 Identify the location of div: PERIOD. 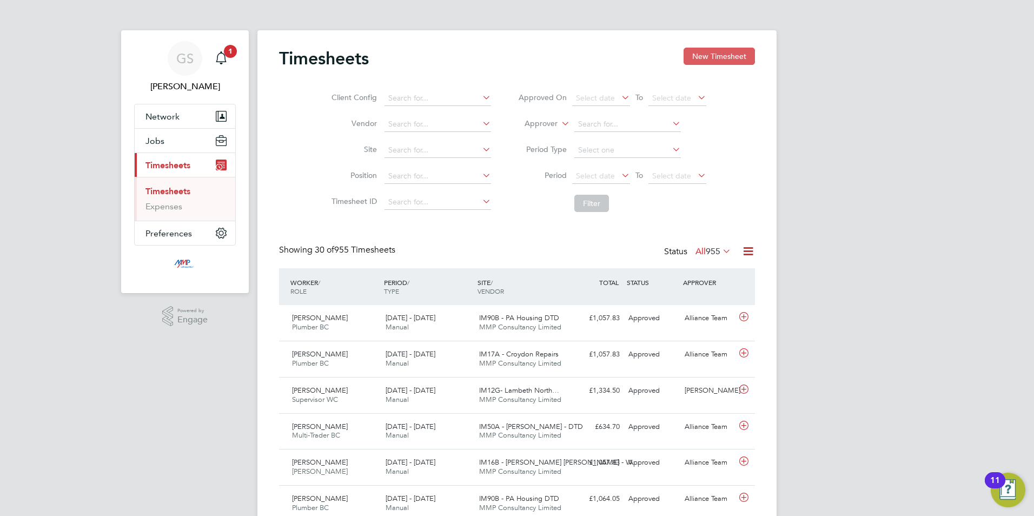
(428, 287).